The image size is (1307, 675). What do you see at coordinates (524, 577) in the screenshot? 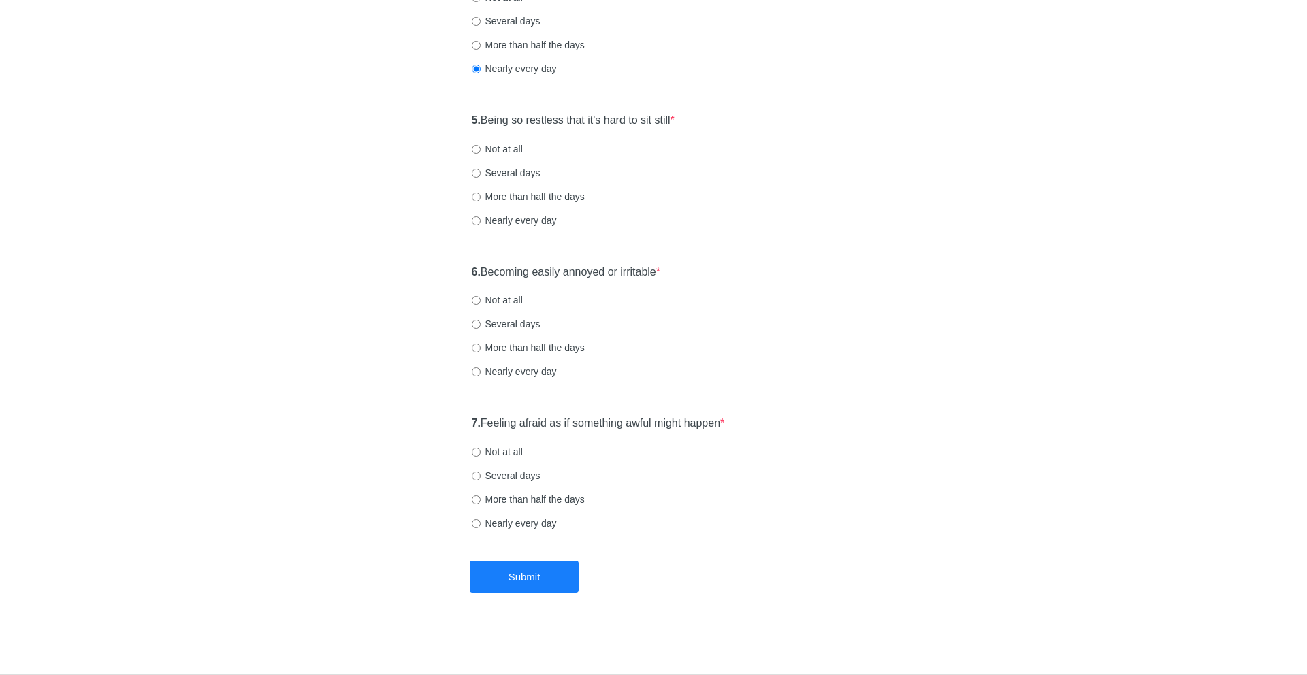
I see `button: Submit` at bounding box center [524, 577].